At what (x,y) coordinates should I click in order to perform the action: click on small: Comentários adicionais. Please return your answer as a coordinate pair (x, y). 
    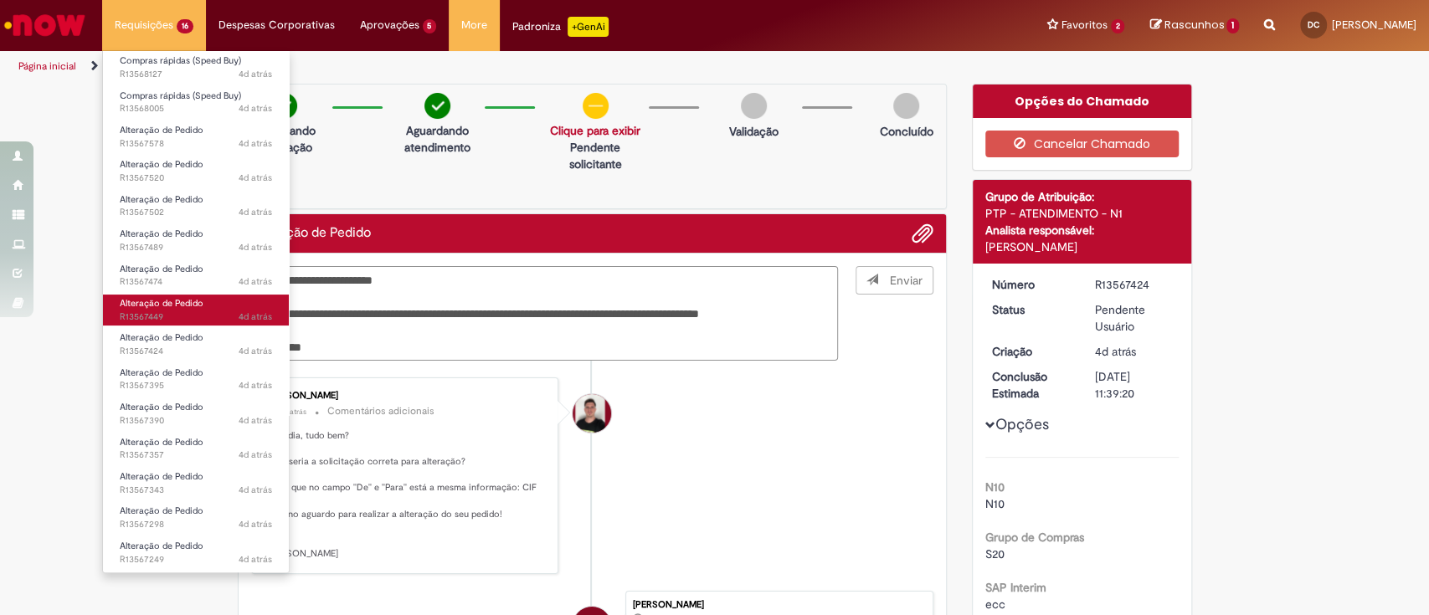
    Looking at the image, I should click on (381, 411).